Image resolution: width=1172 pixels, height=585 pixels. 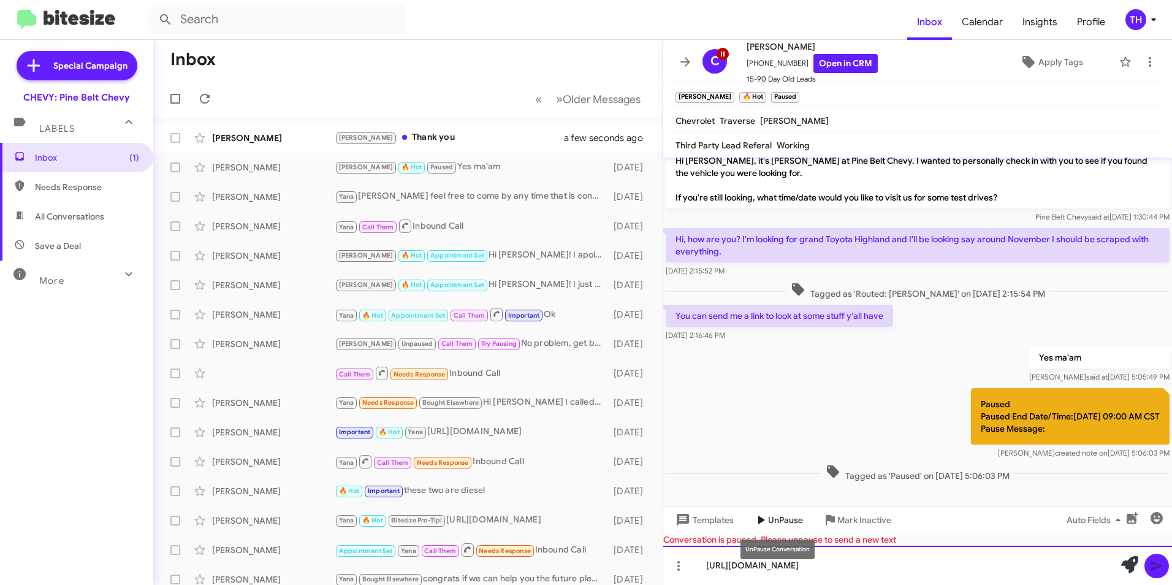 I want to click on button: Apply Tags, so click(x=1051, y=62).